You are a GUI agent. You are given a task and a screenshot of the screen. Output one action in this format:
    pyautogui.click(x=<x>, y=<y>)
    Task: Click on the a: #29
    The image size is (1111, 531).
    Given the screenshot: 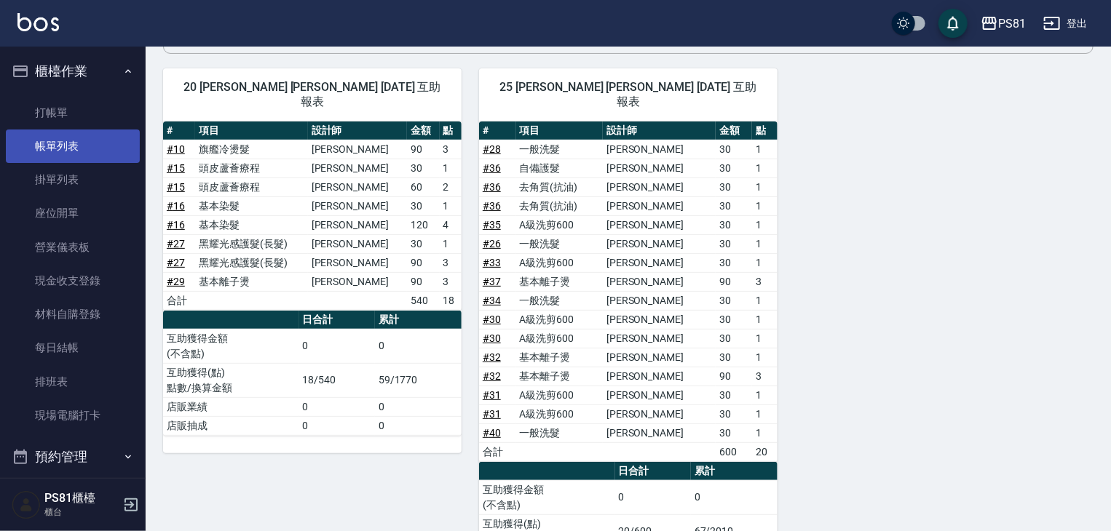 What is the action you would take?
    pyautogui.click(x=175, y=282)
    